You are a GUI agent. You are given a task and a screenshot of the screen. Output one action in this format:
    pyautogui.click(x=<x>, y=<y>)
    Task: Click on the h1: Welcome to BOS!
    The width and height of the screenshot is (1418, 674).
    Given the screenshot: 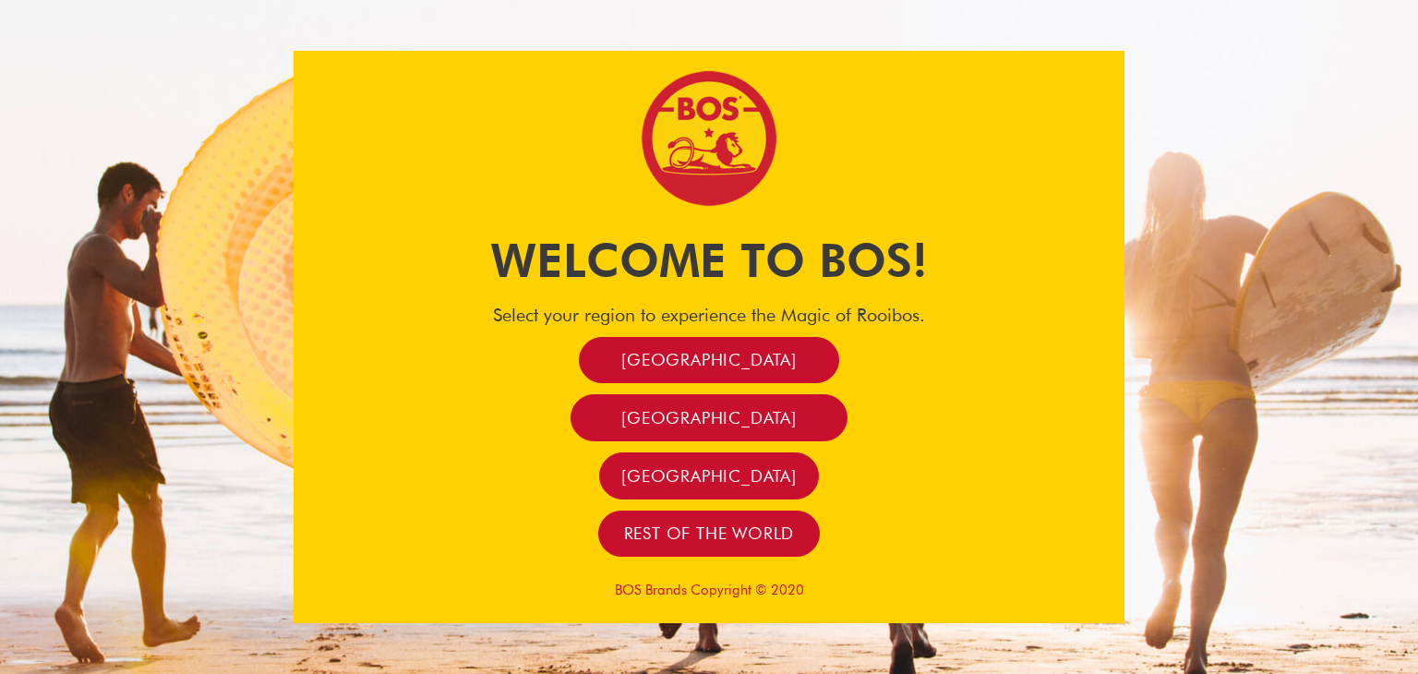 What is the action you would take?
    pyautogui.click(x=709, y=260)
    